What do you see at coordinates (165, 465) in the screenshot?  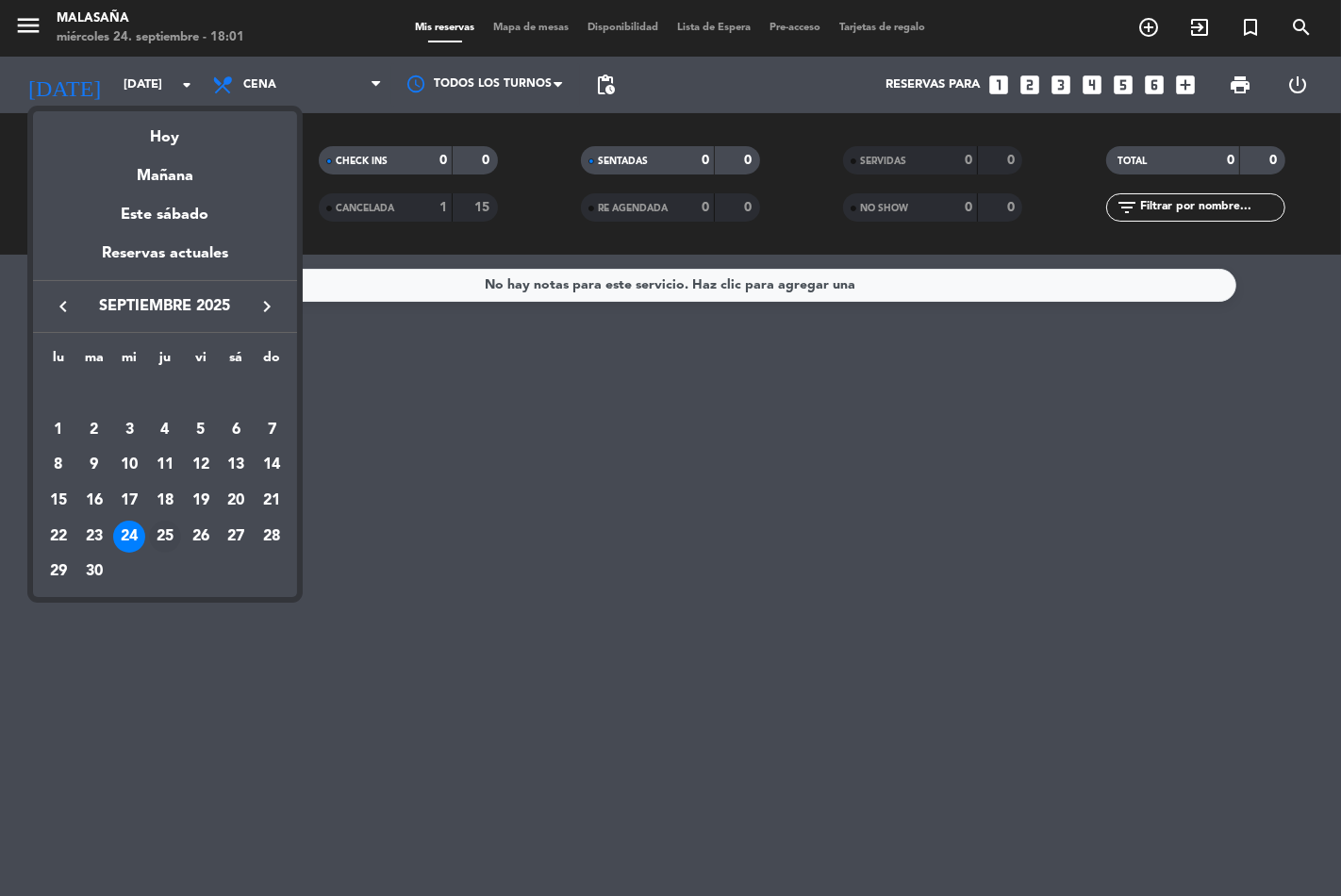 I see `div: 11` at bounding box center [165, 465].